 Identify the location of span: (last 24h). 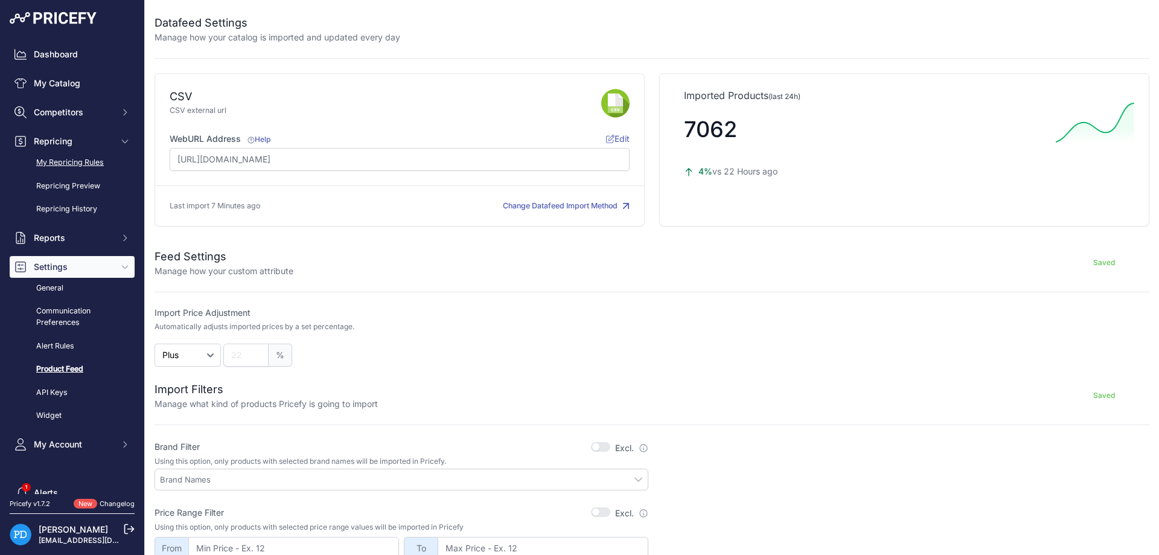
(784, 96).